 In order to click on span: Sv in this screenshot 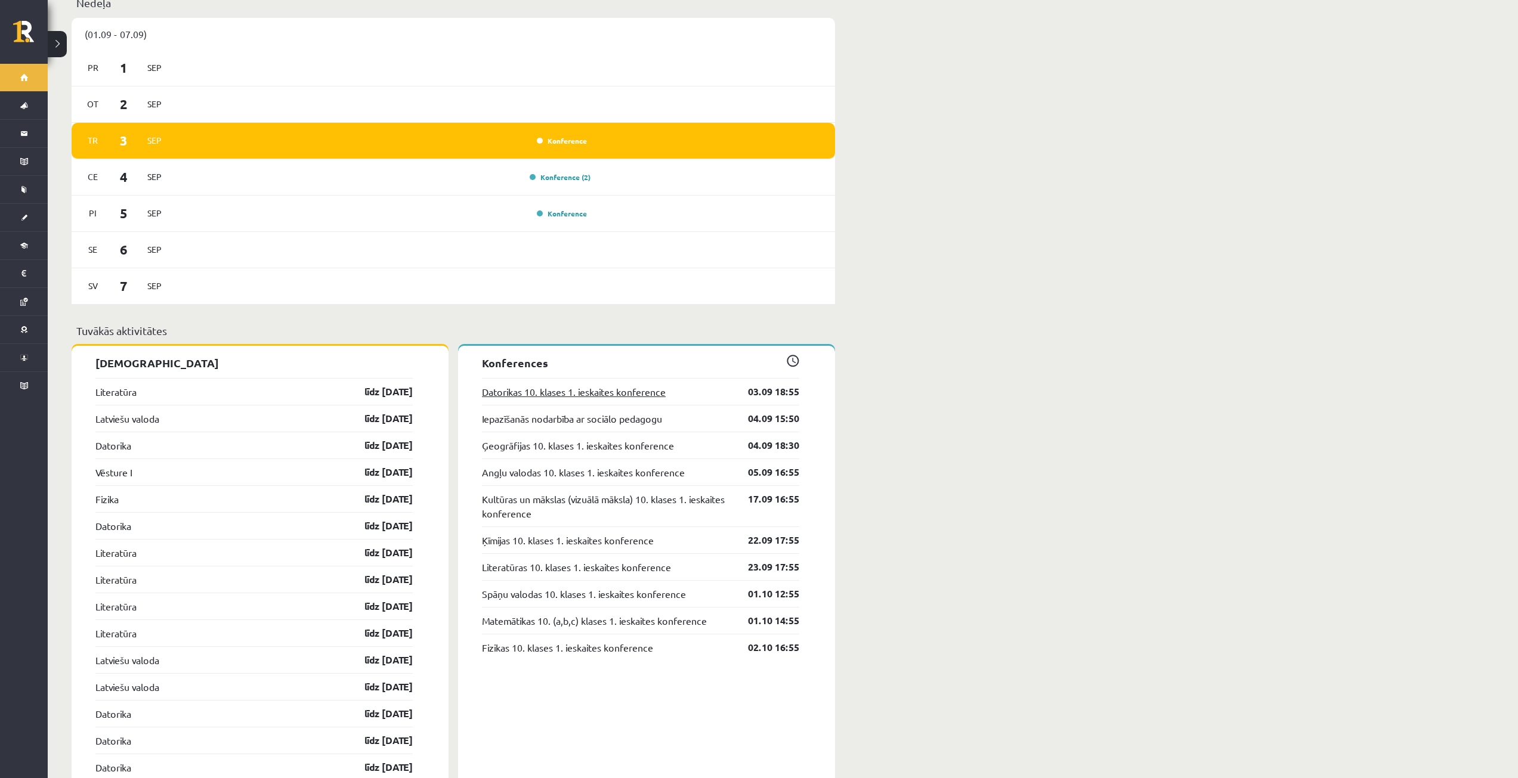, I will do `click(93, 286)`.